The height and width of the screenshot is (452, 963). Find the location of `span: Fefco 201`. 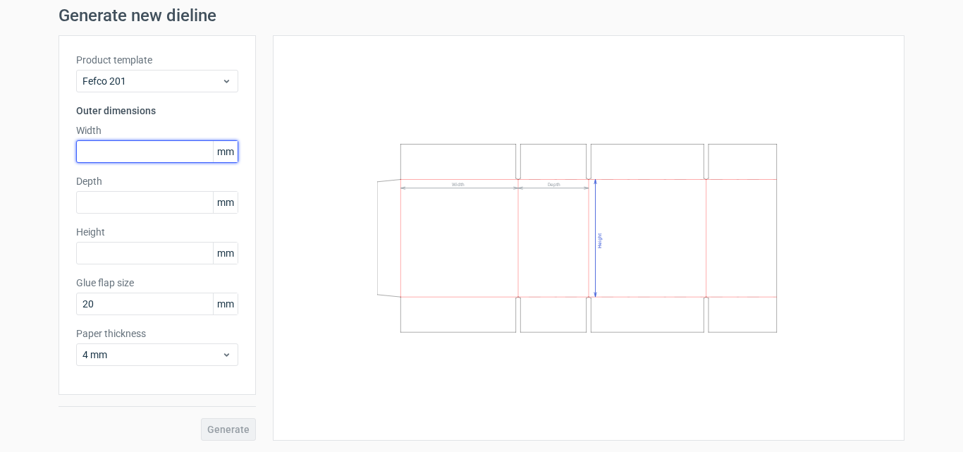

span: Fefco 201 is located at coordinates (152, 81).